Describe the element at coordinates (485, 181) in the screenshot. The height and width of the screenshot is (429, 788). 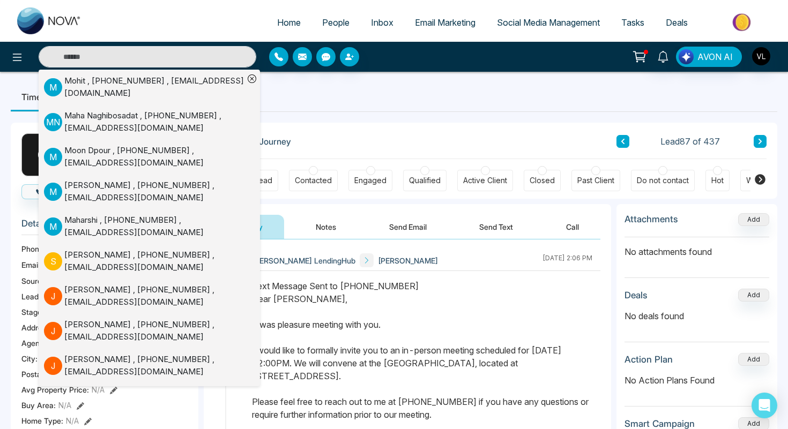
I see `div: Active Client` at that location.